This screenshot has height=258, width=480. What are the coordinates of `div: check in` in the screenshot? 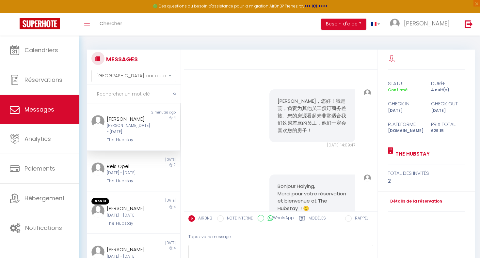 It's located at (405, 104).